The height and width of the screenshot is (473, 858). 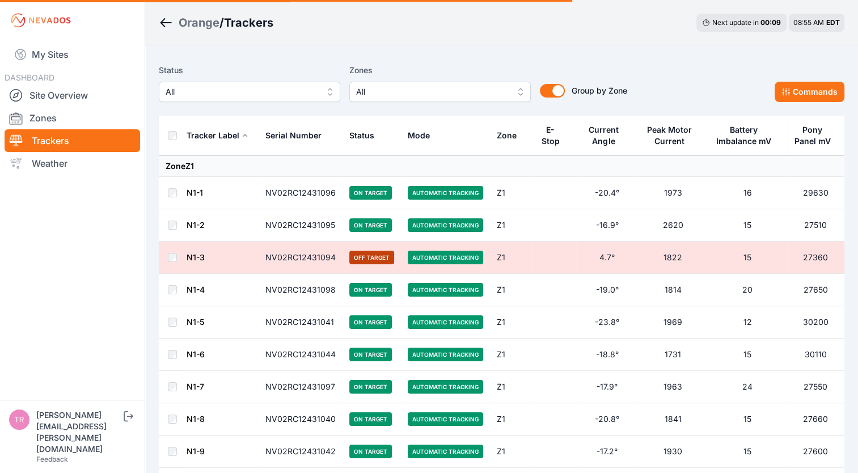 What do you see at coordinates (301, 257) in the screenshot?
I see `td: NV02RC12431094` at bounding box center [301, 257].